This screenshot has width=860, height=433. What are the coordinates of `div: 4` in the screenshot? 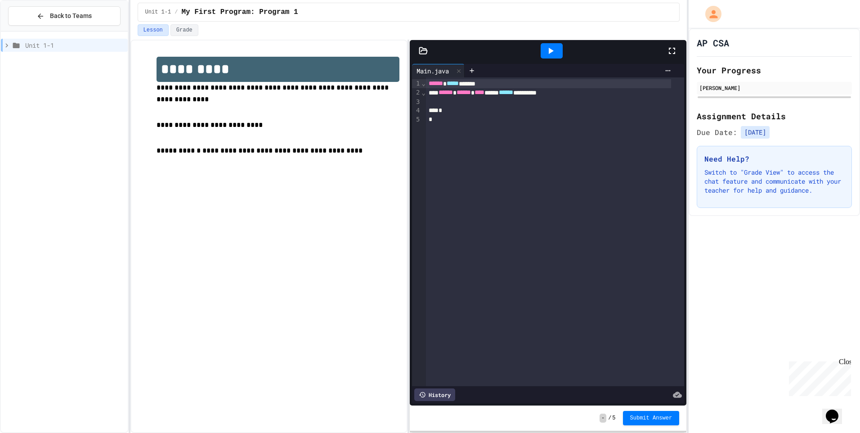 It's located at (416, 111).